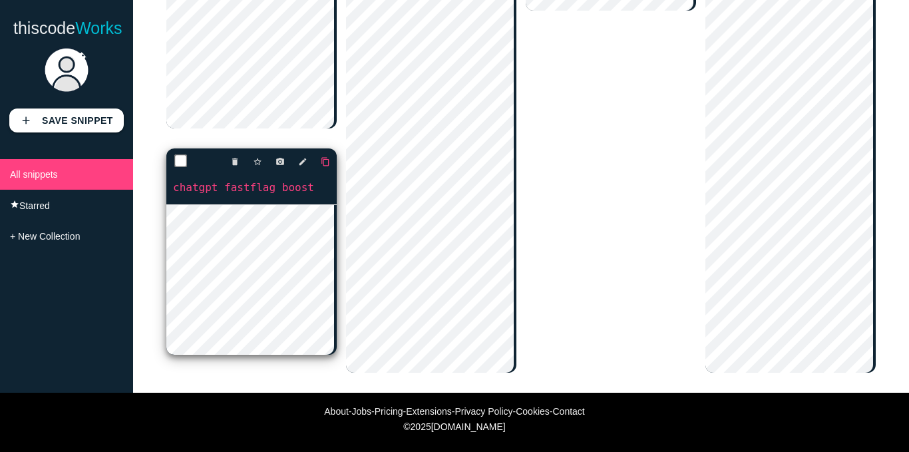  What do you see at coordinates (98, 28) in the screenshot?
I see `span: Works` at bounding box center [98, 28].